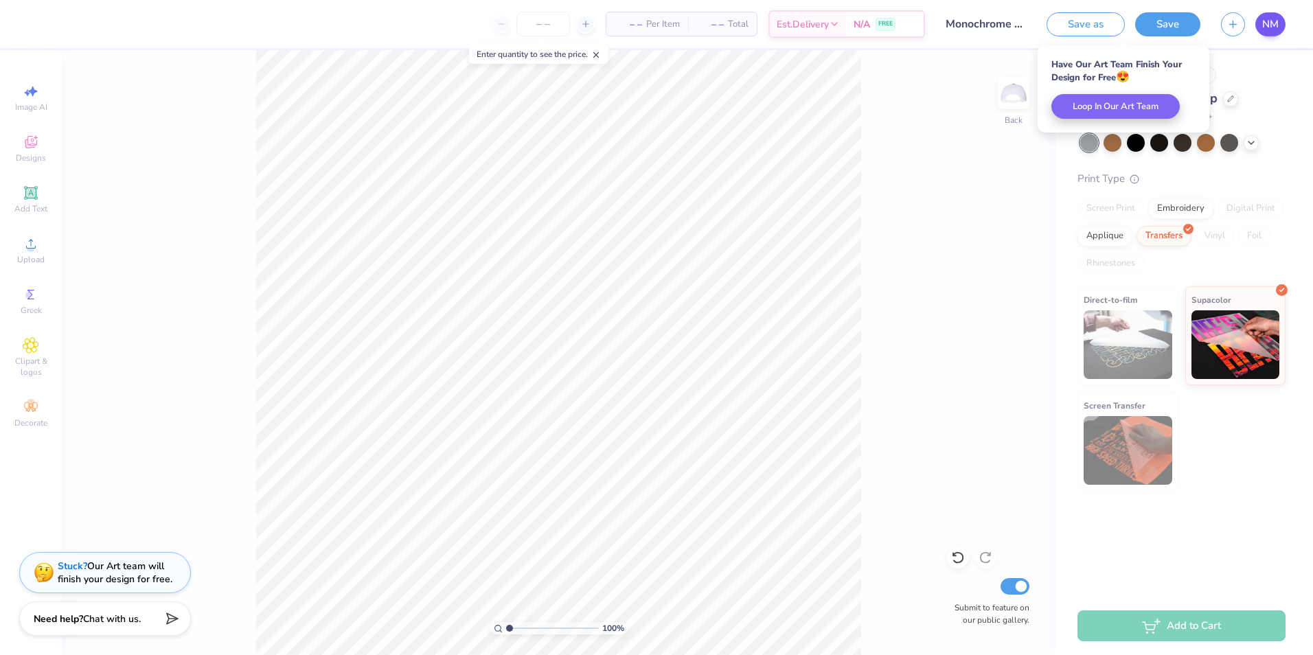 The image size is (1313, 655). Describe the element at coordinates (1164, 236) in the screenshot. I see `div: Transfers` at that location.